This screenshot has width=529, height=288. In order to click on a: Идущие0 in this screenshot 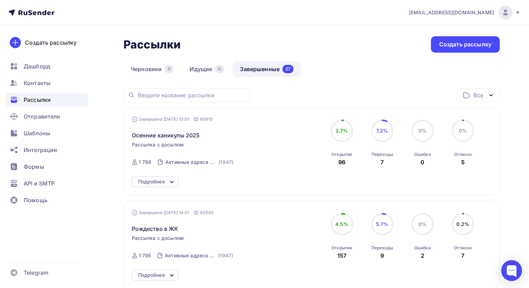, I will do `click(207, 69)`.